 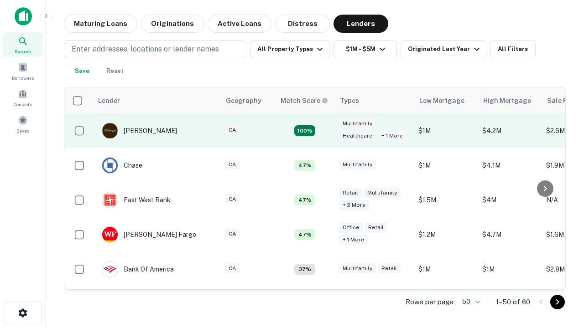 I want to click on div: Borrowers, so click(x=23, y=71).